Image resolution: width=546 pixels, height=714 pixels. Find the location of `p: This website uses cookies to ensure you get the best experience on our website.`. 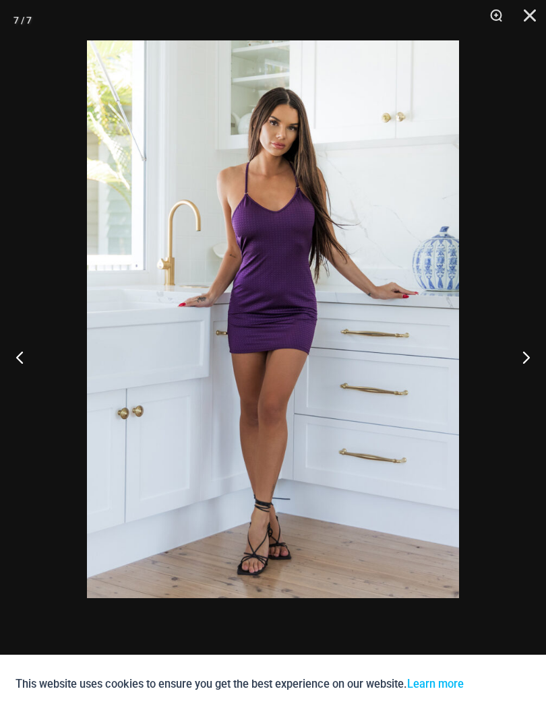

p: This website uses cookies to ensure you get the best experience on our website. is located at coordinates (239, 684).